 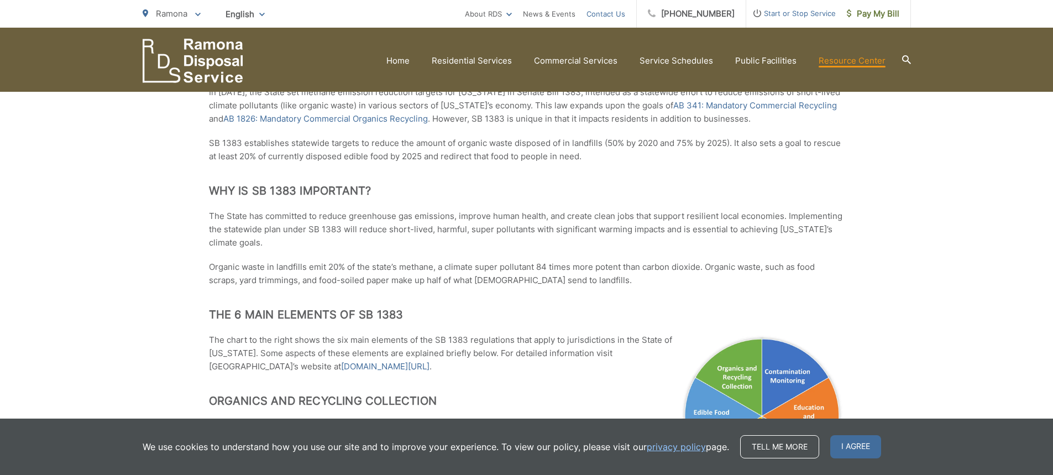 I want to click on a: AB 341: Mandatory Commercial Recycling, so click(x=755, y=106).